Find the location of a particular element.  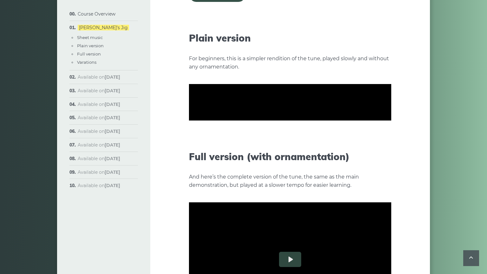

a: Plain version is located at coordinates (90, 46).